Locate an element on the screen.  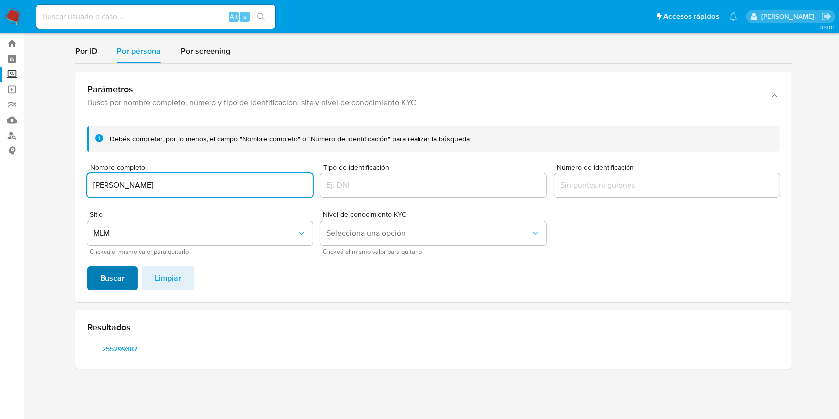
a: Notificaciones is located at coordinates (733, 16).